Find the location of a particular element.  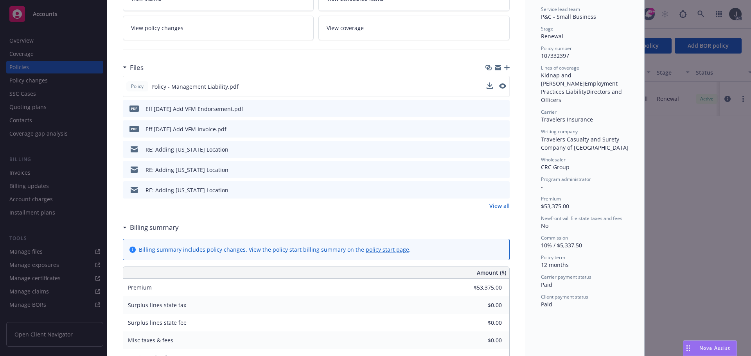

a: View policy changes is located at coordinates (218, 28).